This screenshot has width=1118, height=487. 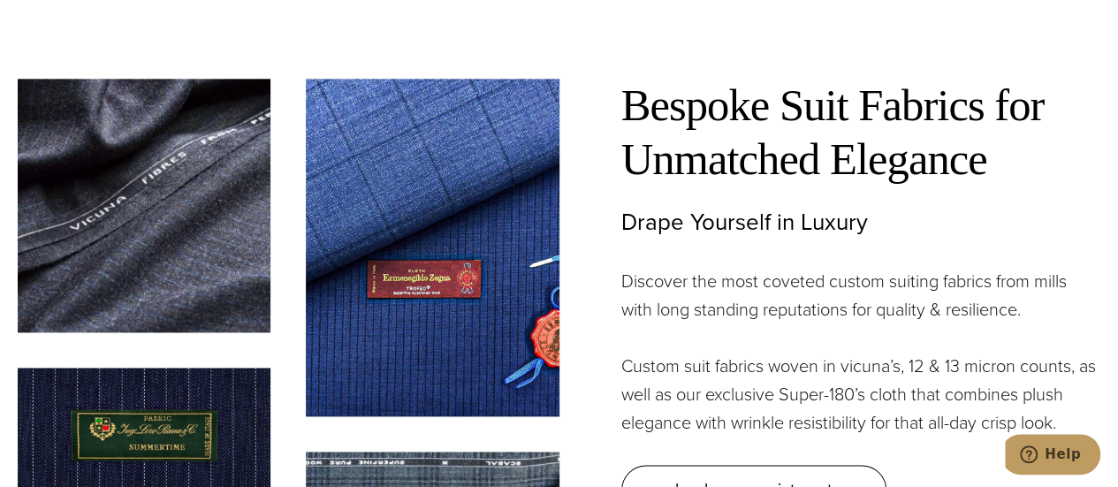 I want to click on span: Help, so click(x=57, y=20).